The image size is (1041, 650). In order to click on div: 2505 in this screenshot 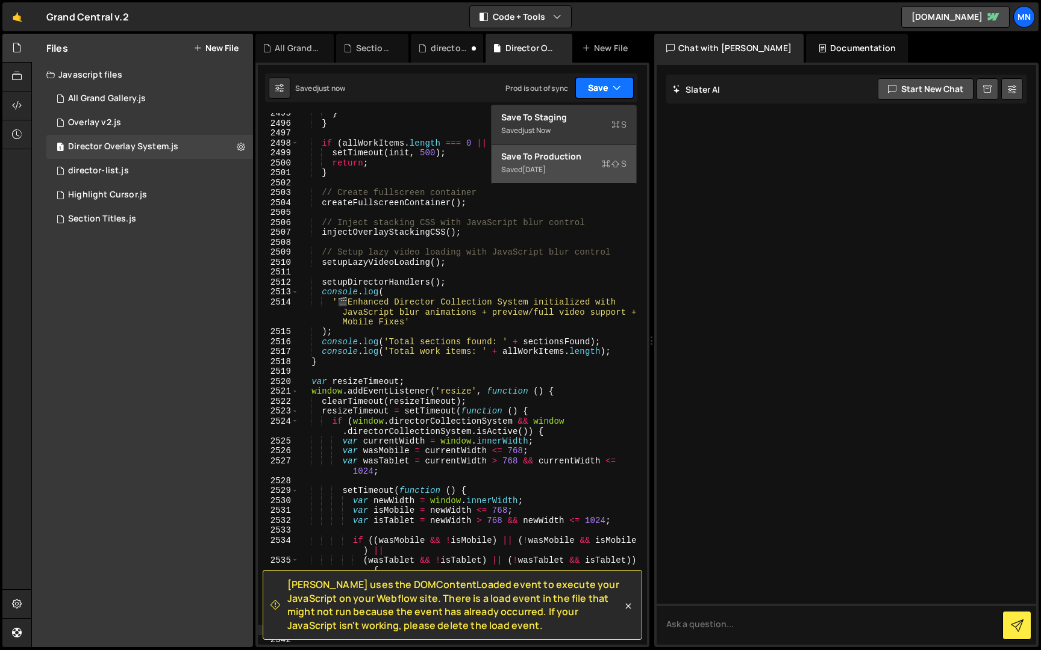, I will do `click(278, 213)`.